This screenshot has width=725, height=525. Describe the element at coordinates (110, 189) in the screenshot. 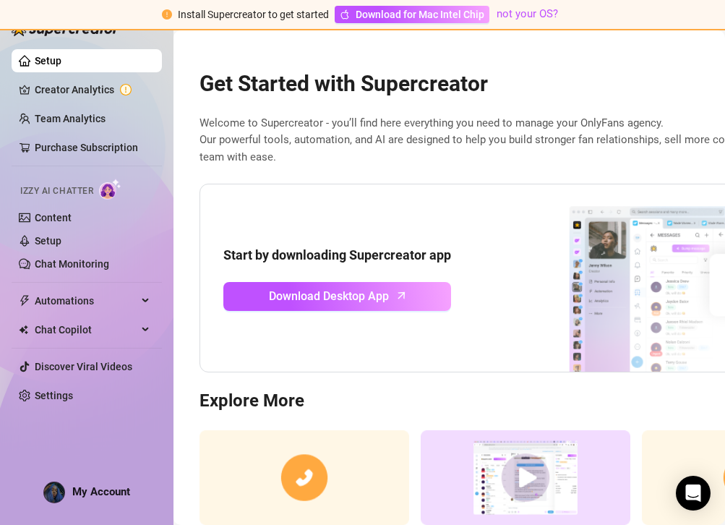

I see `img: AI Chatter` at that location.